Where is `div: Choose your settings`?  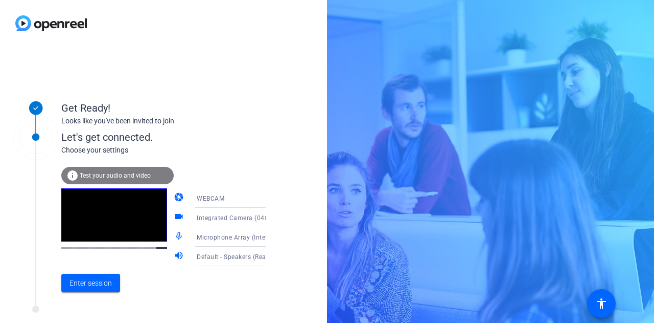 div: Choose your settings is located at coordinates (174, 150).